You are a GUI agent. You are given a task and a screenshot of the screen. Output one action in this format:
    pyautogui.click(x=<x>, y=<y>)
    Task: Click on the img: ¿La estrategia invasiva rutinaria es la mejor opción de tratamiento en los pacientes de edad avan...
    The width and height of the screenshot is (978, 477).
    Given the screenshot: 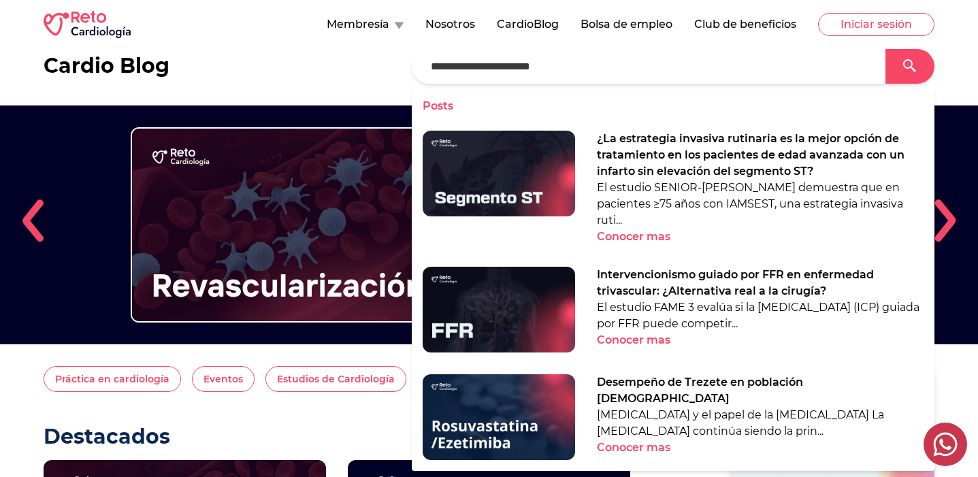 What is the action you would take?
    pyautogui.click(x=499, y=174)
    